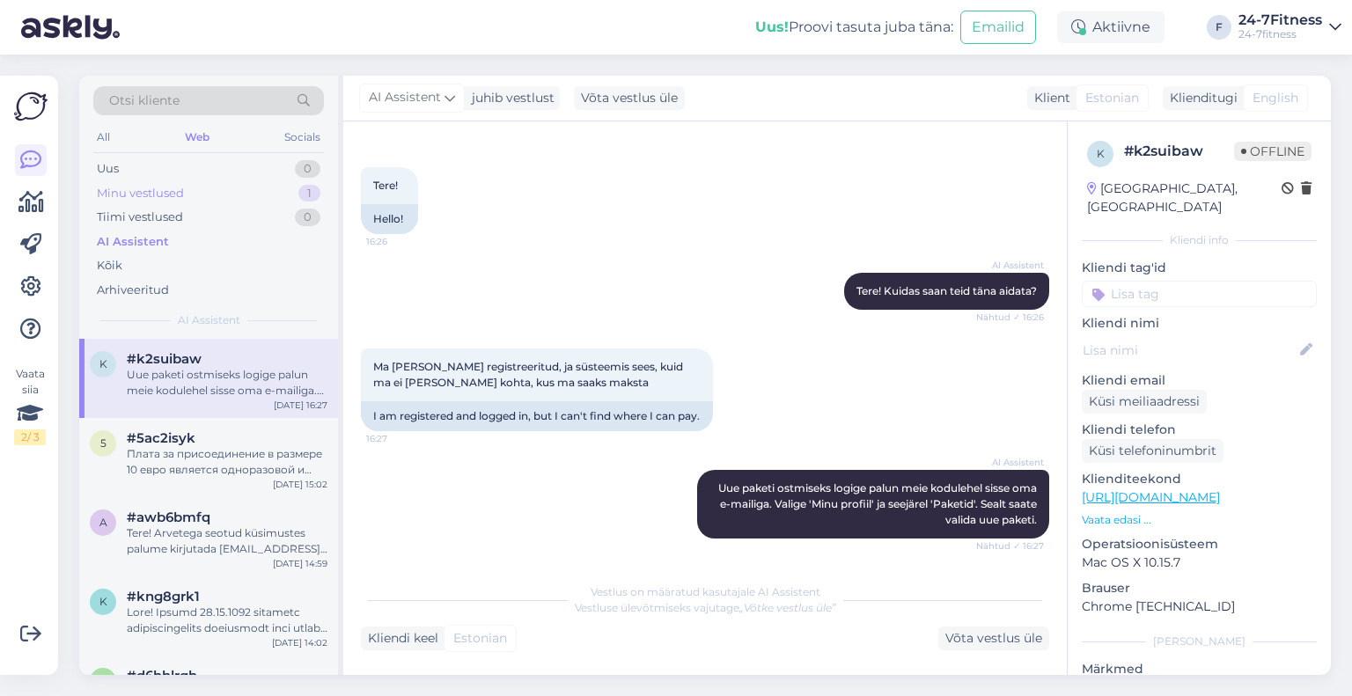 This screenshot has width=1352, height=696. I want to click on div: Proovi tasuta juba täna:, so click(854, 27).